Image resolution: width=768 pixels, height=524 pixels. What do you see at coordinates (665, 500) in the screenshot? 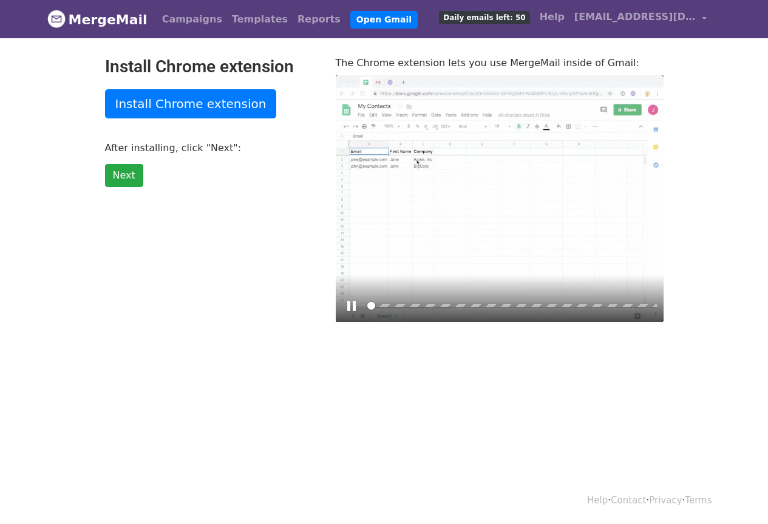
I see `a: Privacy` at bounding box center [665, 500].